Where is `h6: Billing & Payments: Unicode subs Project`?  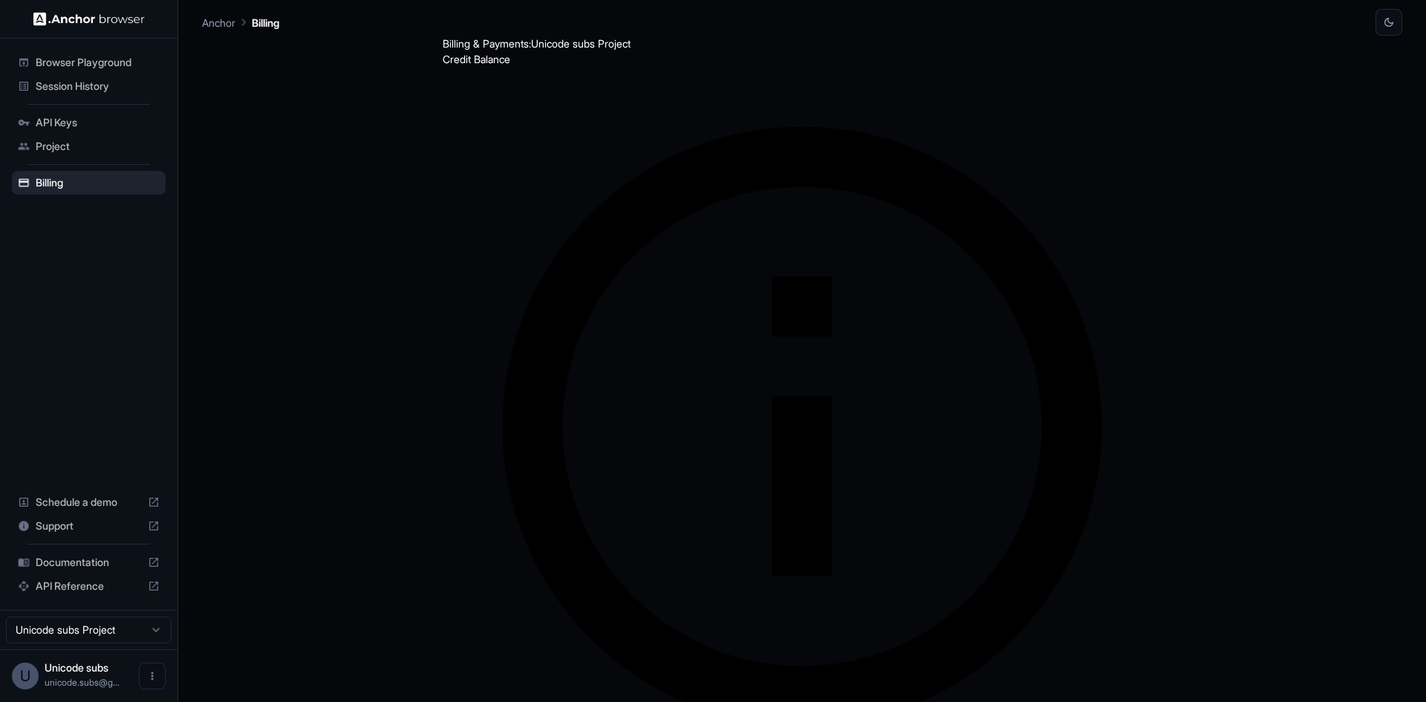 h6: Billing & Payments: Unicode subs Project is located at coordinates (802, 43).